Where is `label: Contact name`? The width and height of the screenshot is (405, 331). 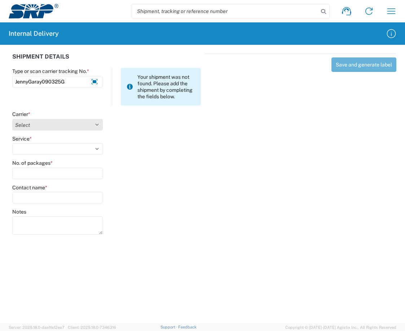
label: Contact name is located at coordinates (30, 187).